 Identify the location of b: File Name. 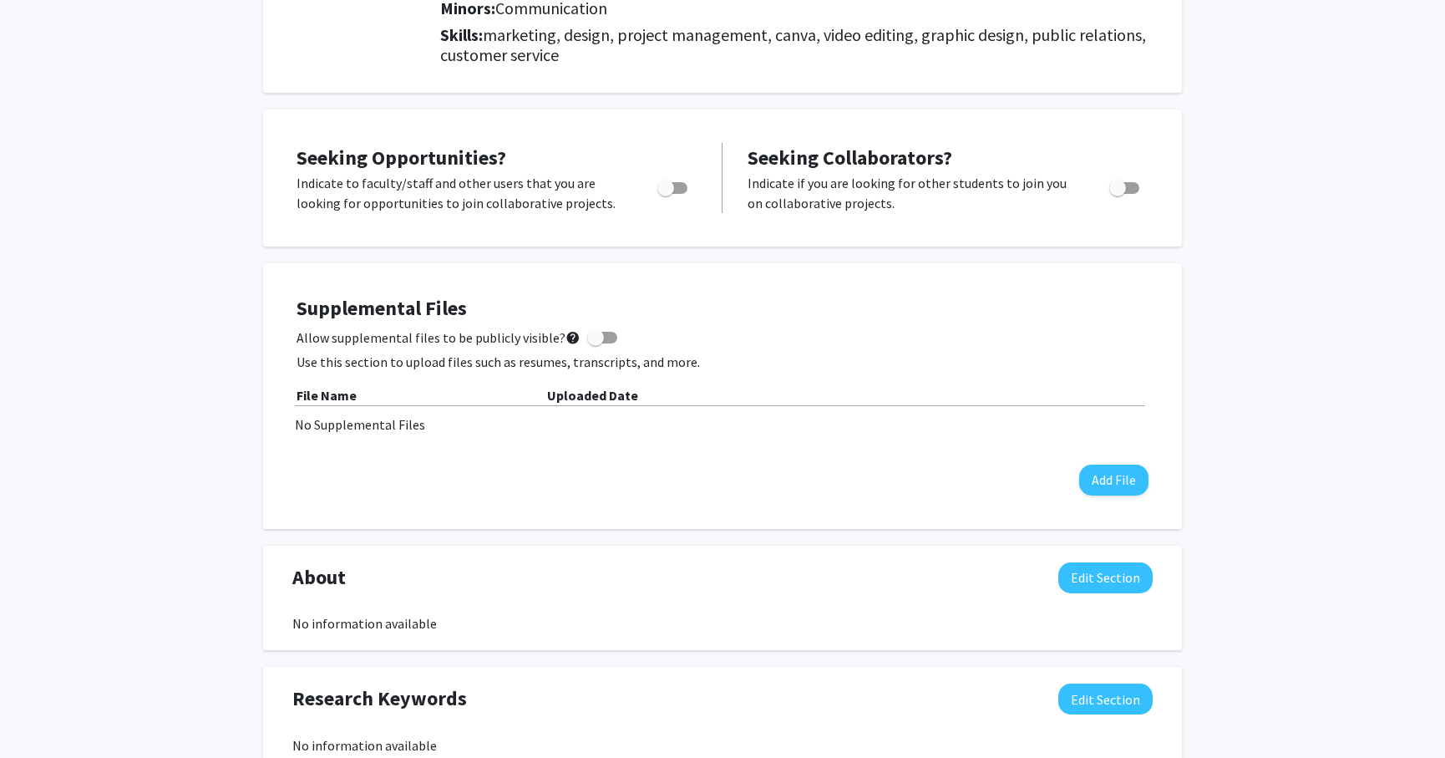
(327, 395).